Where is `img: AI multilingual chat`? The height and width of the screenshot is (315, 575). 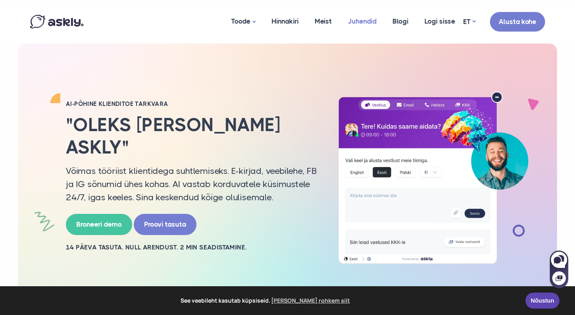 img: AI multilingual chat is located at coordinates (433, 178).